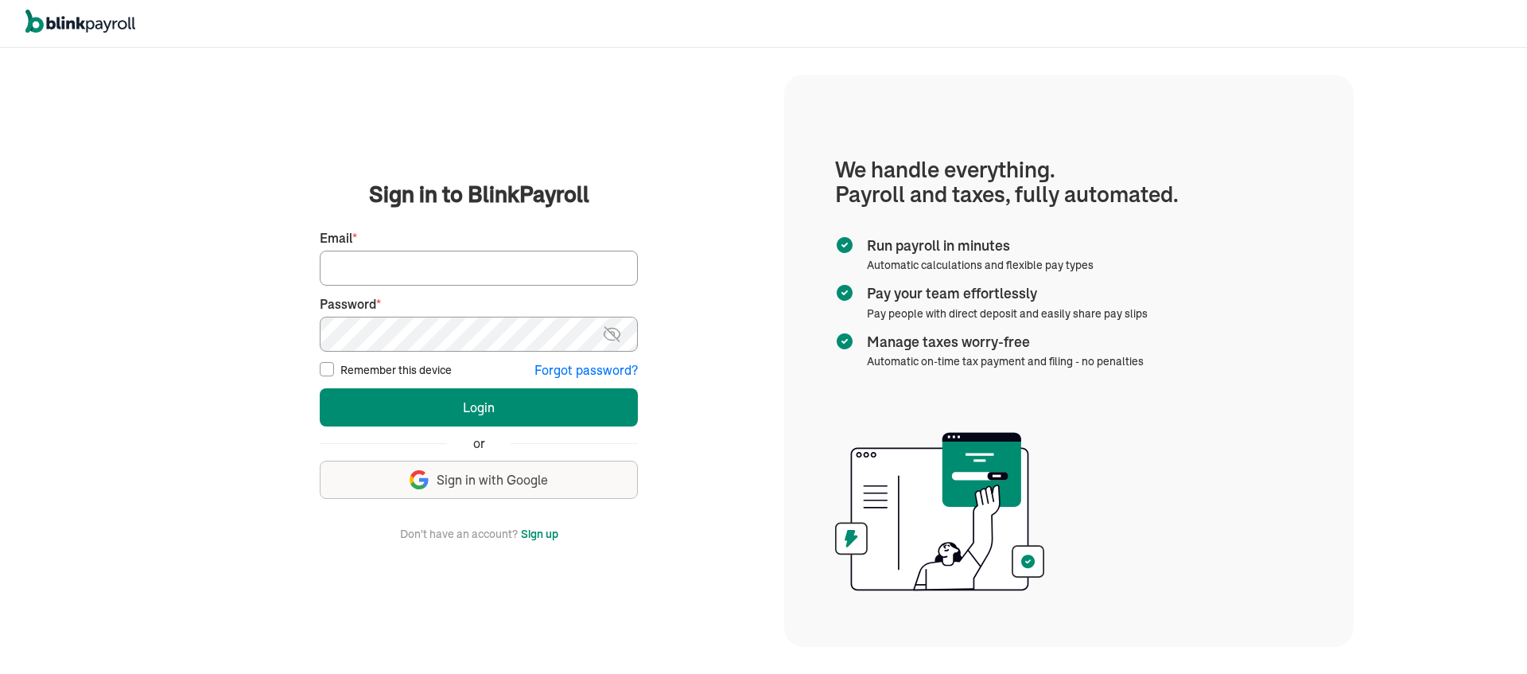 The width and height of the screenshot is (1527, 674). I want to click on button: Login, so click(479, 407).